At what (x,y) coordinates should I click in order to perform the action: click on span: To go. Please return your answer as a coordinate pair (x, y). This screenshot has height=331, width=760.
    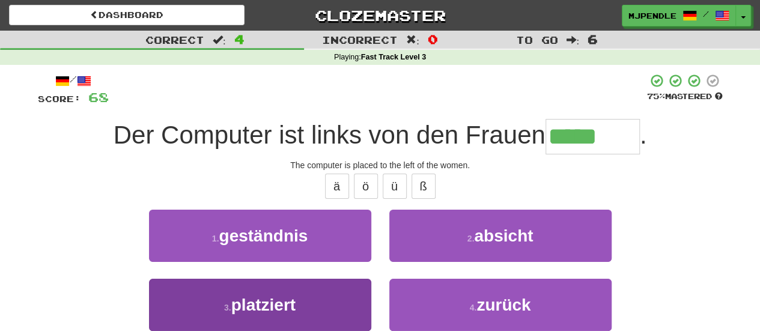
    Looking at the image, I should click on (536, 40).